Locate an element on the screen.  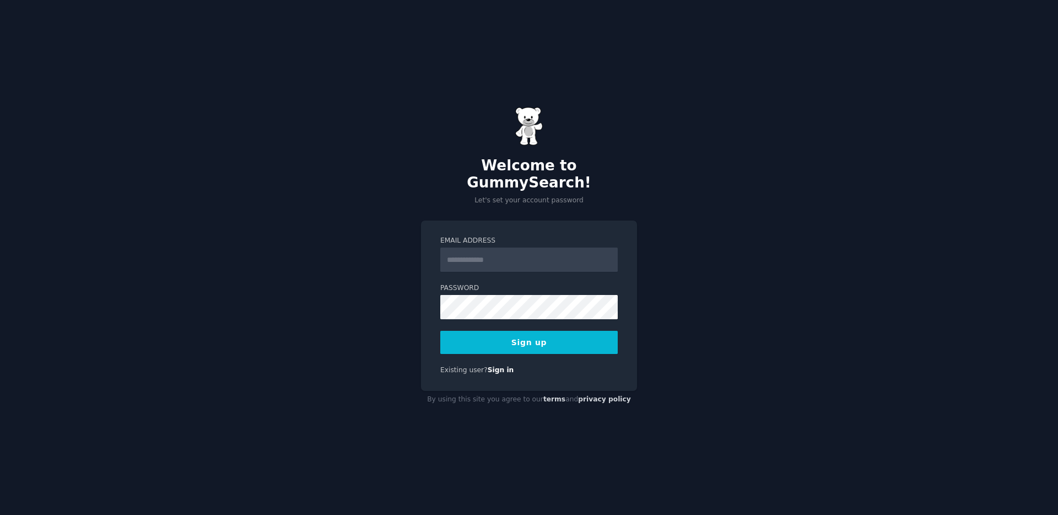
label: Email Address is located at coordinates (529, 241).